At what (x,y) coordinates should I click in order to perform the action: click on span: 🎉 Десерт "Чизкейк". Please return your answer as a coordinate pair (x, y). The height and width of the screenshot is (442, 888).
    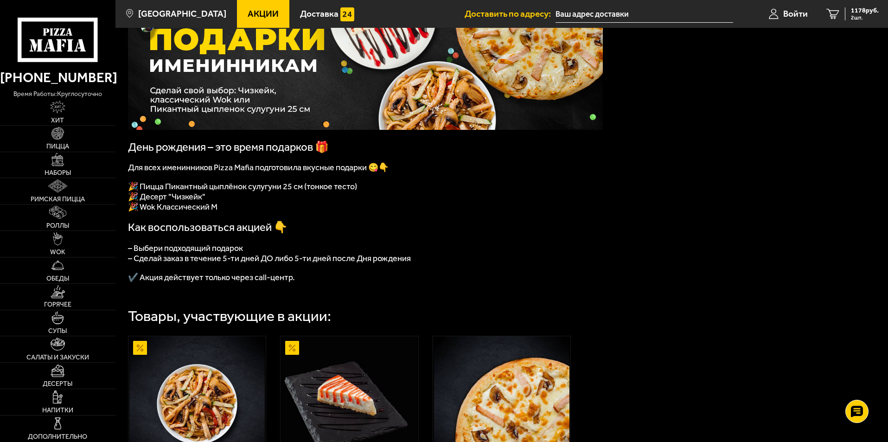
    Looking at the image, I should click on (167, 197).